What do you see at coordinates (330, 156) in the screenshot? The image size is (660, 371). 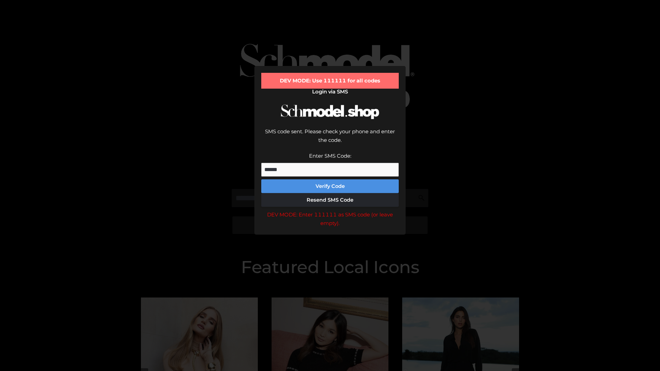 I see `label: Enter SMS Code:` at bounding box center [330, 156].